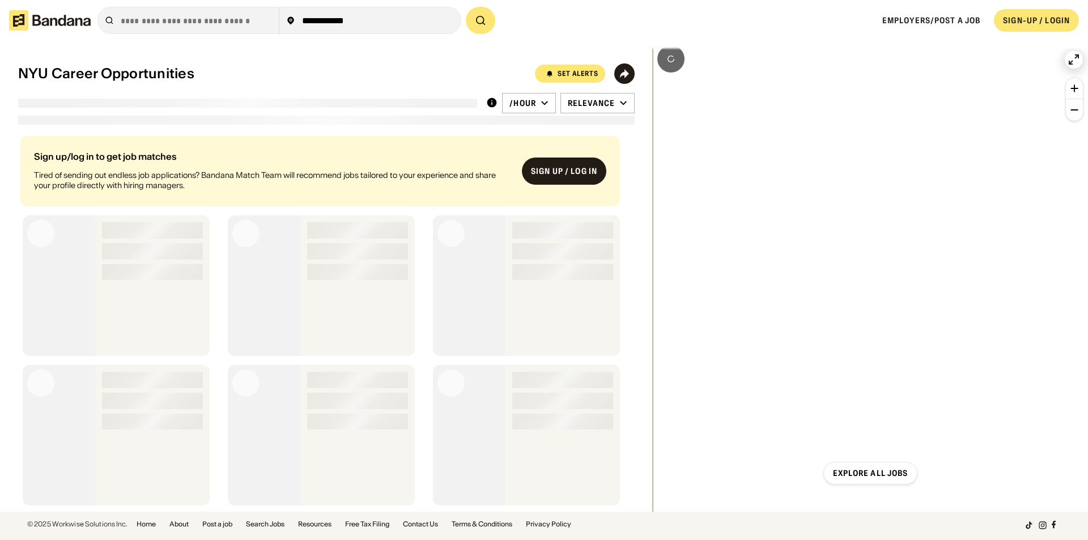  What do you see at coordinates (146, 524) in the screenshot?
I see `a: Home` at bounding box center [146, 524].